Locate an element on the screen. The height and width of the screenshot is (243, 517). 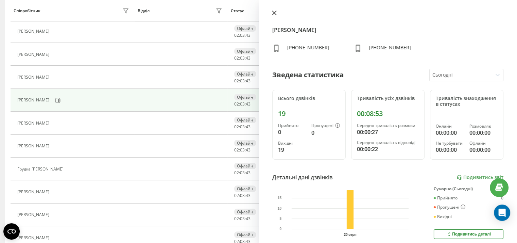
div: 00:00:22 is located at coordinates (388, 149).